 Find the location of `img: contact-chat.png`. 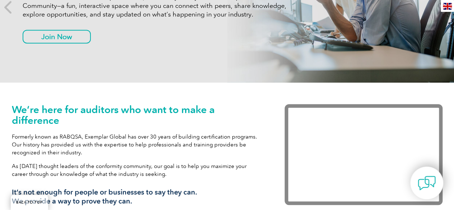

img: contact-chat.png is located at coordinates (427, 183).